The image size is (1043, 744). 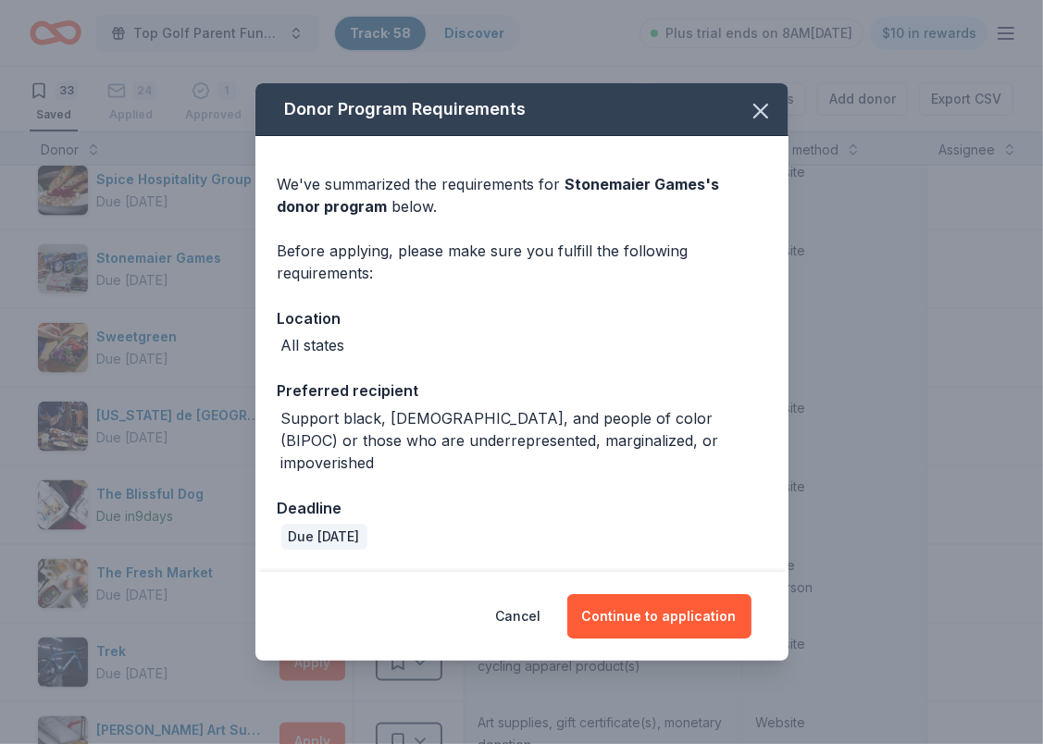 What do you see at coordinates (522, 508) in the screenshot?
I see `div: Deadline` at bounding box center [522, 508].